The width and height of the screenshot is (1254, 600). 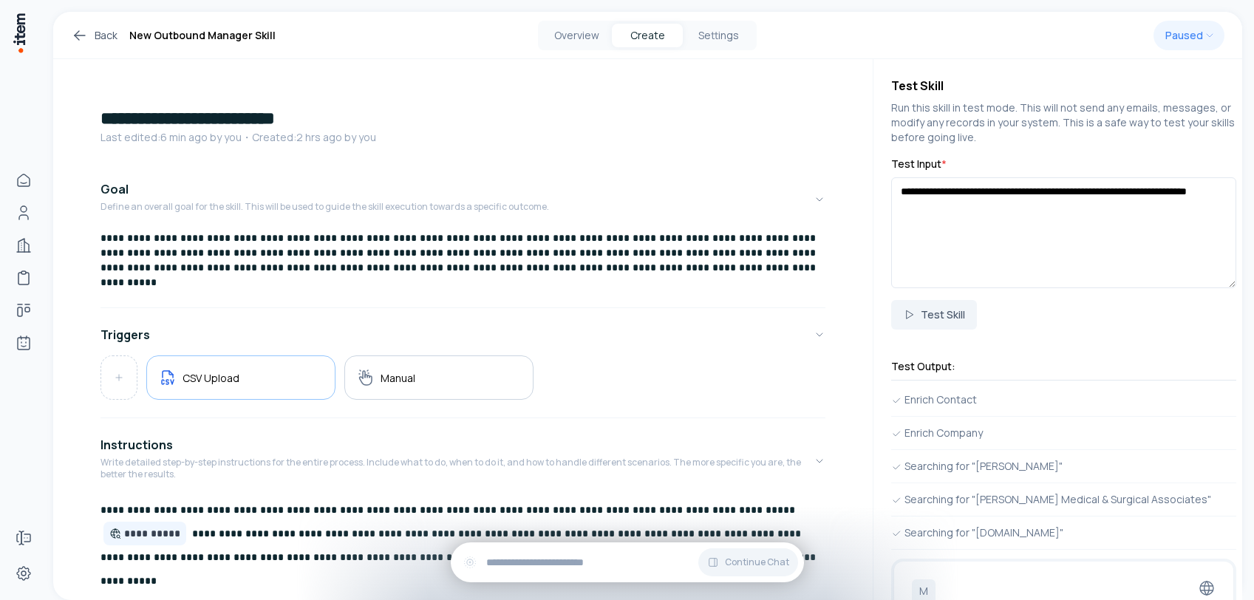 I want to click on button: InstructionsWrite detailed step-by-step instructions for the entire process. Include what to do, ..., so click(x=463, y=461).